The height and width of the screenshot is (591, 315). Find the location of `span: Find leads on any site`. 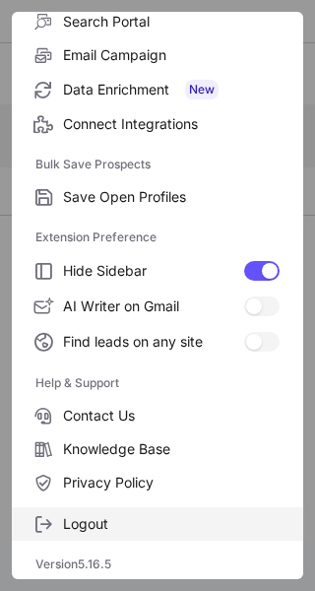

span: Find leads on any site is located at coordinates (154, 342).